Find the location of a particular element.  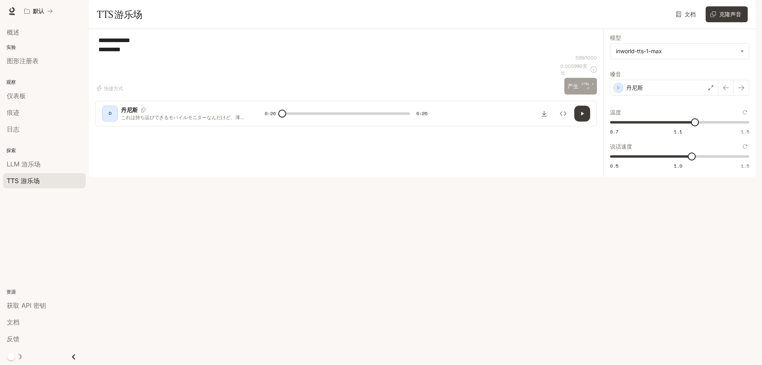

font: 产生 is located at coordinates (573, 86).